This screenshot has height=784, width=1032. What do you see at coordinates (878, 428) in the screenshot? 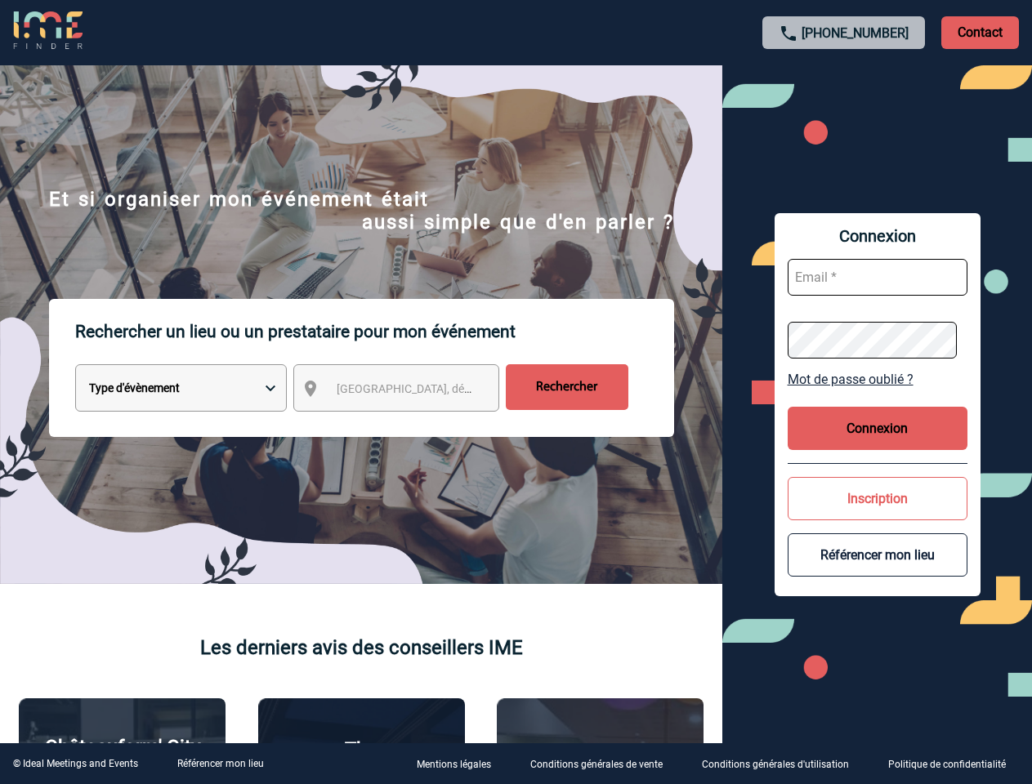
I see `button: Connexion` at bounding box center [878, 428].